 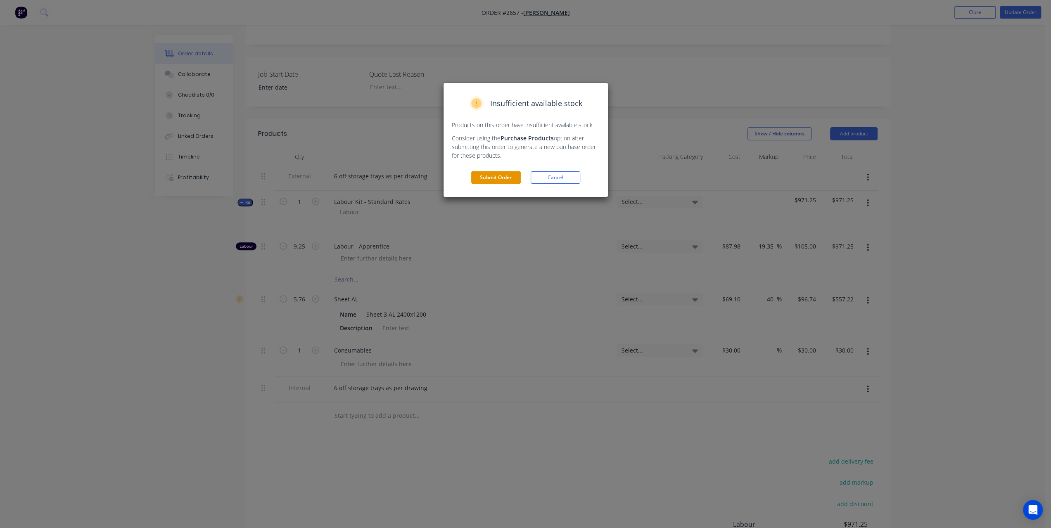 What do you see at coordinates (527, 138) in the screenshot?
I see `strong: Purchase Products` at bounding box center [527, 138].